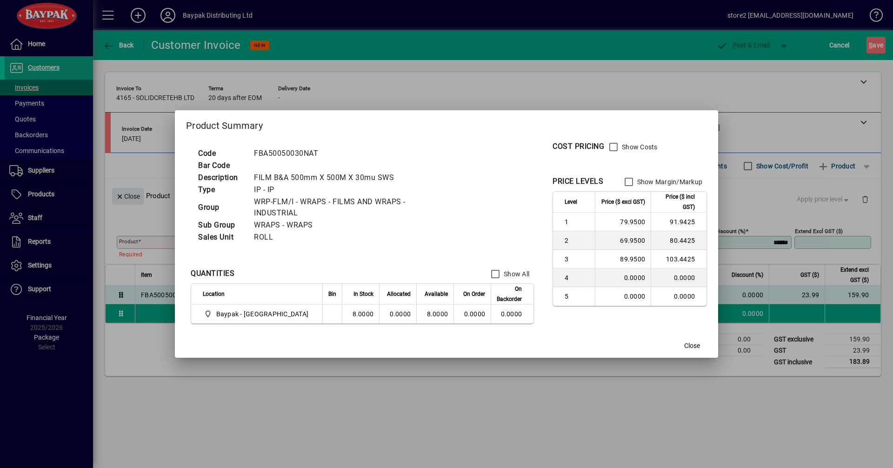  I want to click on label: Show Margin/Markup, so click(669, 182).